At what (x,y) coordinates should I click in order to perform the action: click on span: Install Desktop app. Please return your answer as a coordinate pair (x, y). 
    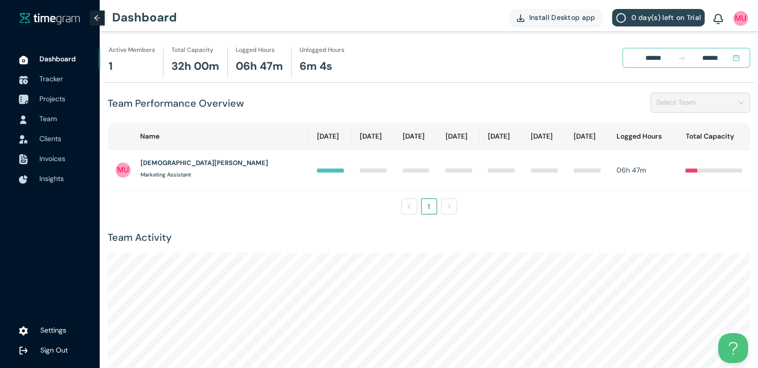
    Looking at the image, I should click on (562, 17).